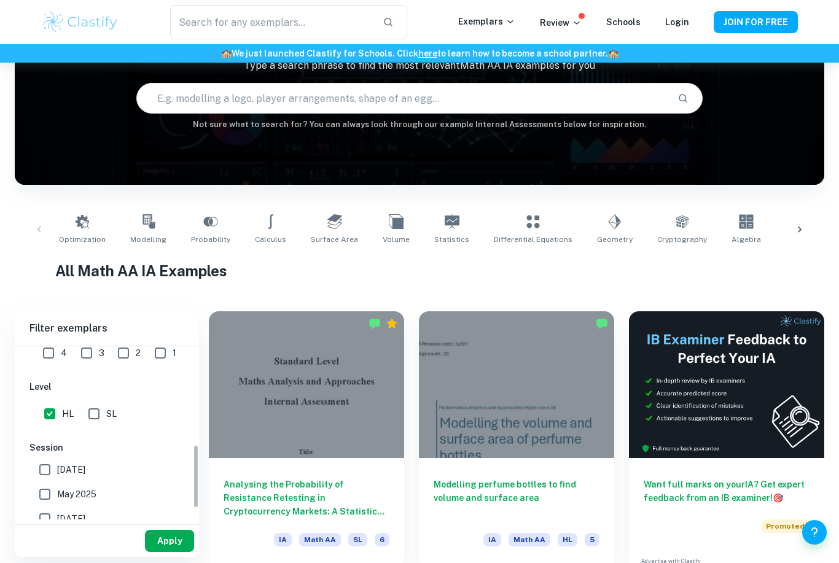 The width and height of the screenshot is (839, 563). Describe the element at coordinates (271, 22) in the screenshot. I see `input: Search for any exemplars...` at that location.